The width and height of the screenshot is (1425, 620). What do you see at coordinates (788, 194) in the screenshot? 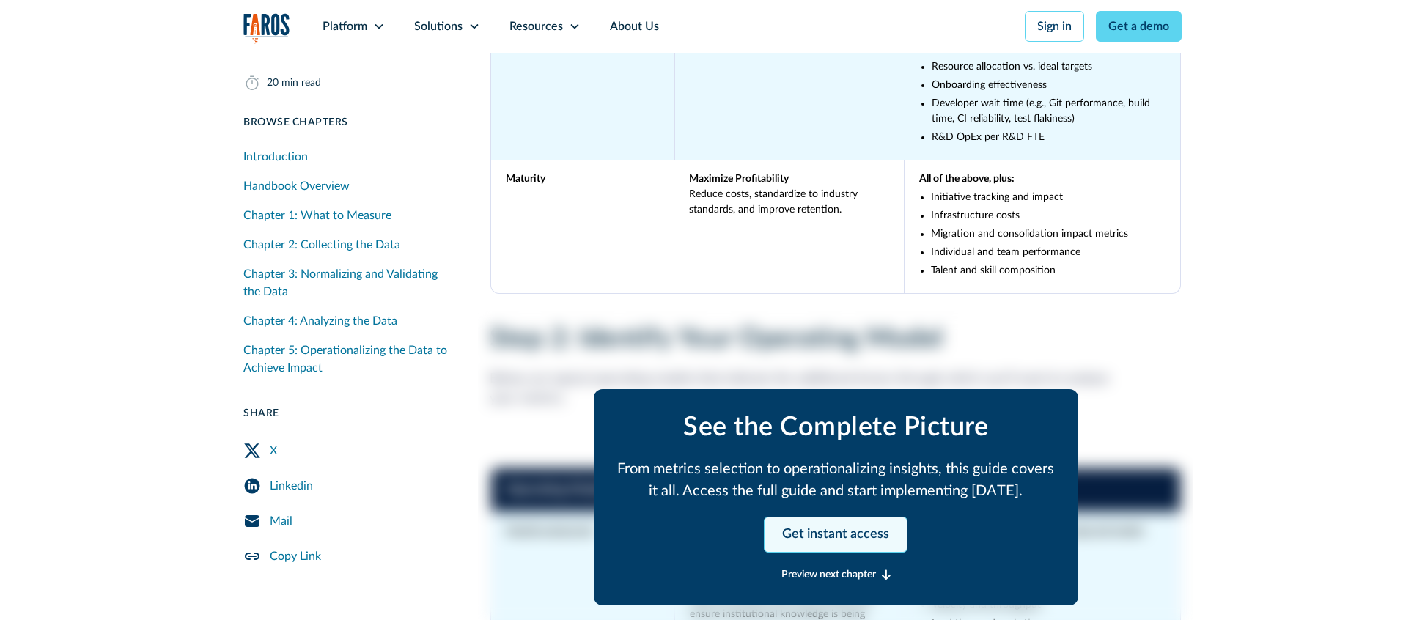
I see `div: Reduce costs, standardize to industry standards, and improve retention.` at bounding box center [788, 194].